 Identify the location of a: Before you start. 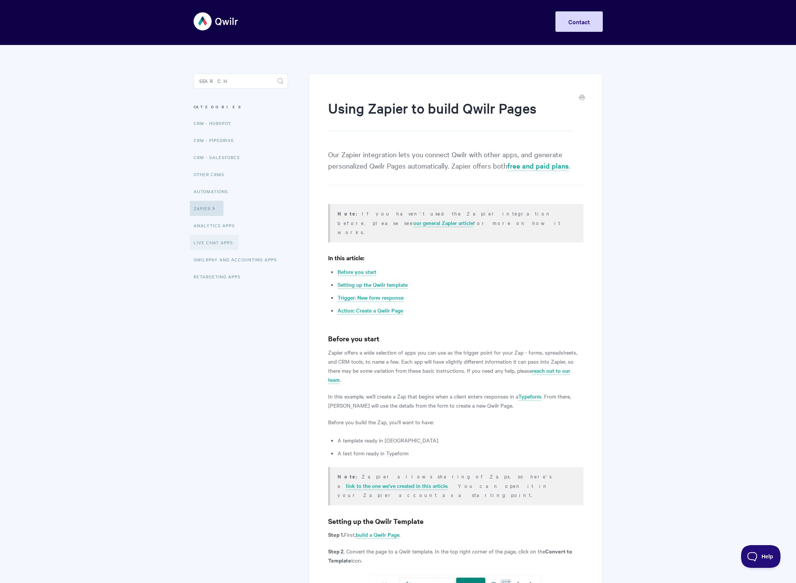
(357, 272).